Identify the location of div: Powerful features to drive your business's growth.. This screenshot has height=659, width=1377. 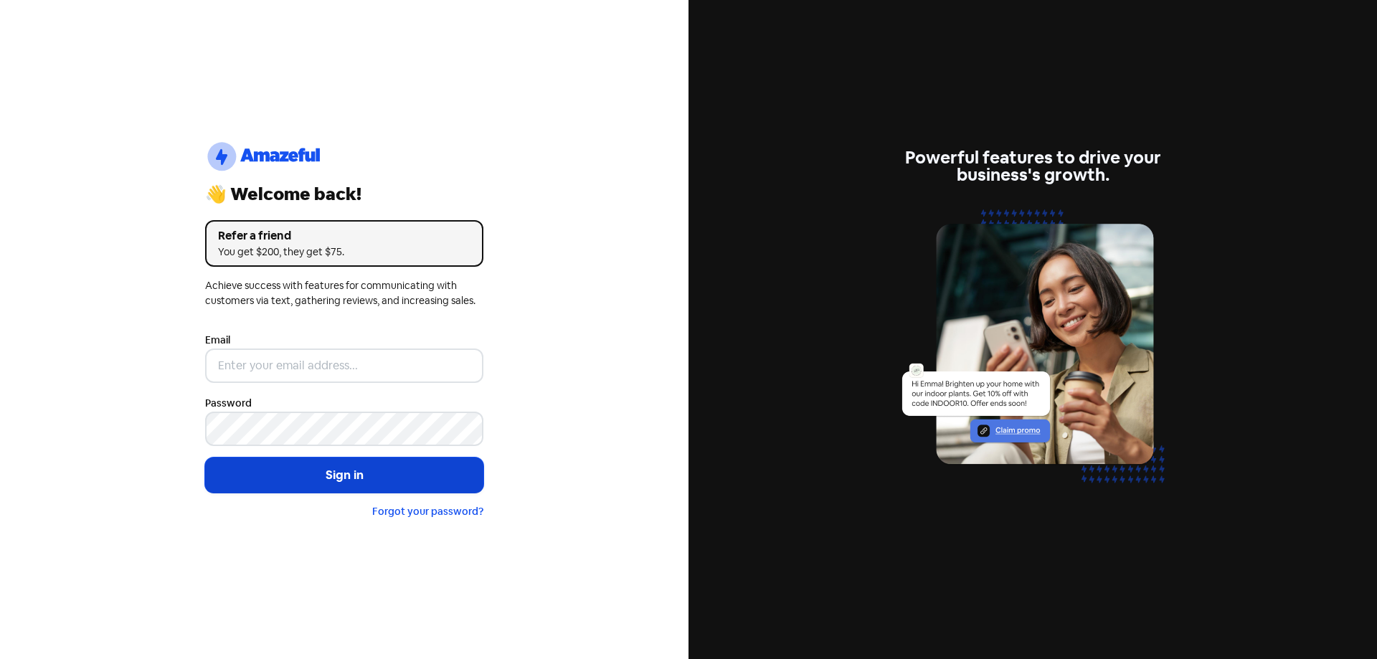
(1033, 166).